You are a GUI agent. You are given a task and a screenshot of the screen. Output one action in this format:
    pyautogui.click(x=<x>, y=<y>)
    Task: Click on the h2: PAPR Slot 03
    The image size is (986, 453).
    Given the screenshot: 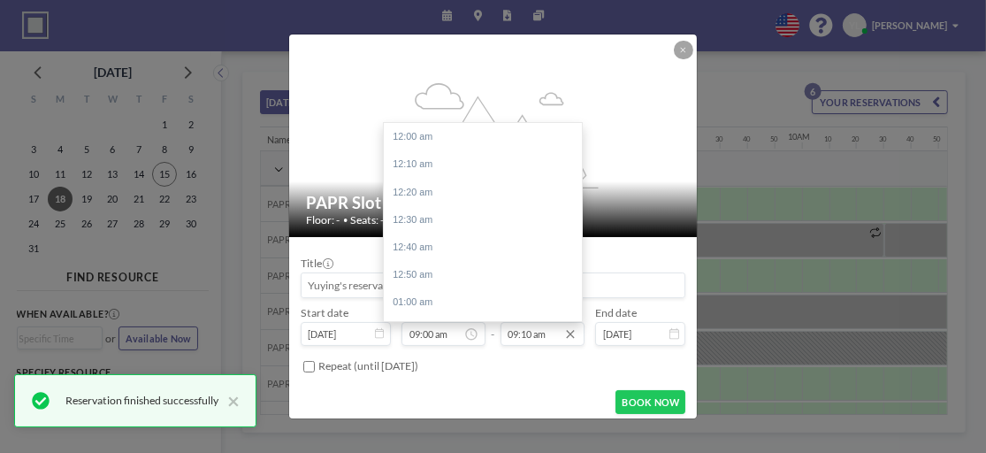 What is the action you would take?
    pyautogui.click(x=494, y=203)
    